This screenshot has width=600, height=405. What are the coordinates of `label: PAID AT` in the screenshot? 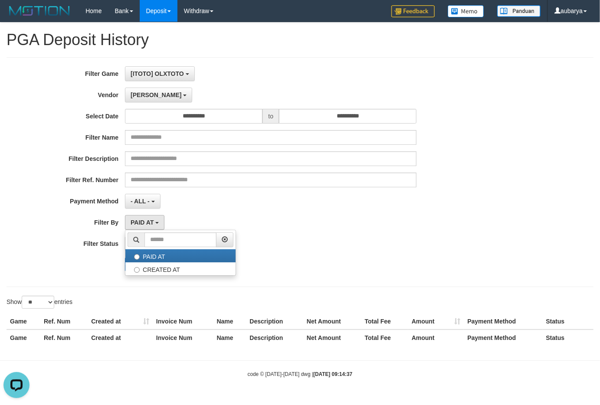 It's located at (180, 256).